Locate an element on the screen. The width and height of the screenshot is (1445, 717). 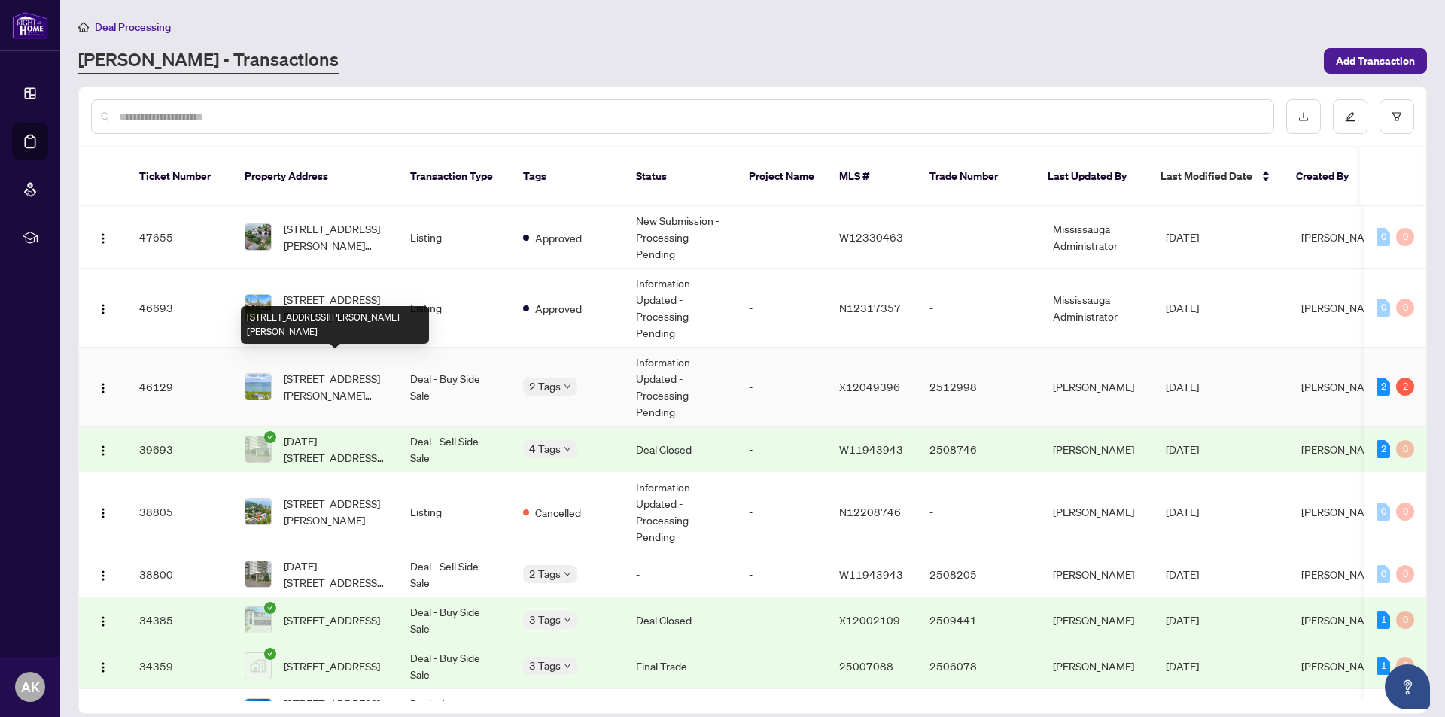
td: 2509441 is located at coordinates (979, 620).